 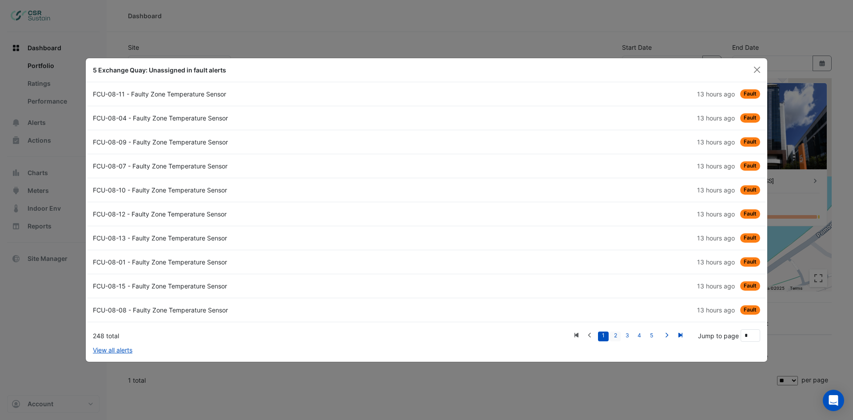 What do you see at coordinates (257, 166) in the screenshot?
I see `div: FCU-08-07 - Faulty Zone Temperature Sensor` at bounding box center [257, 166].